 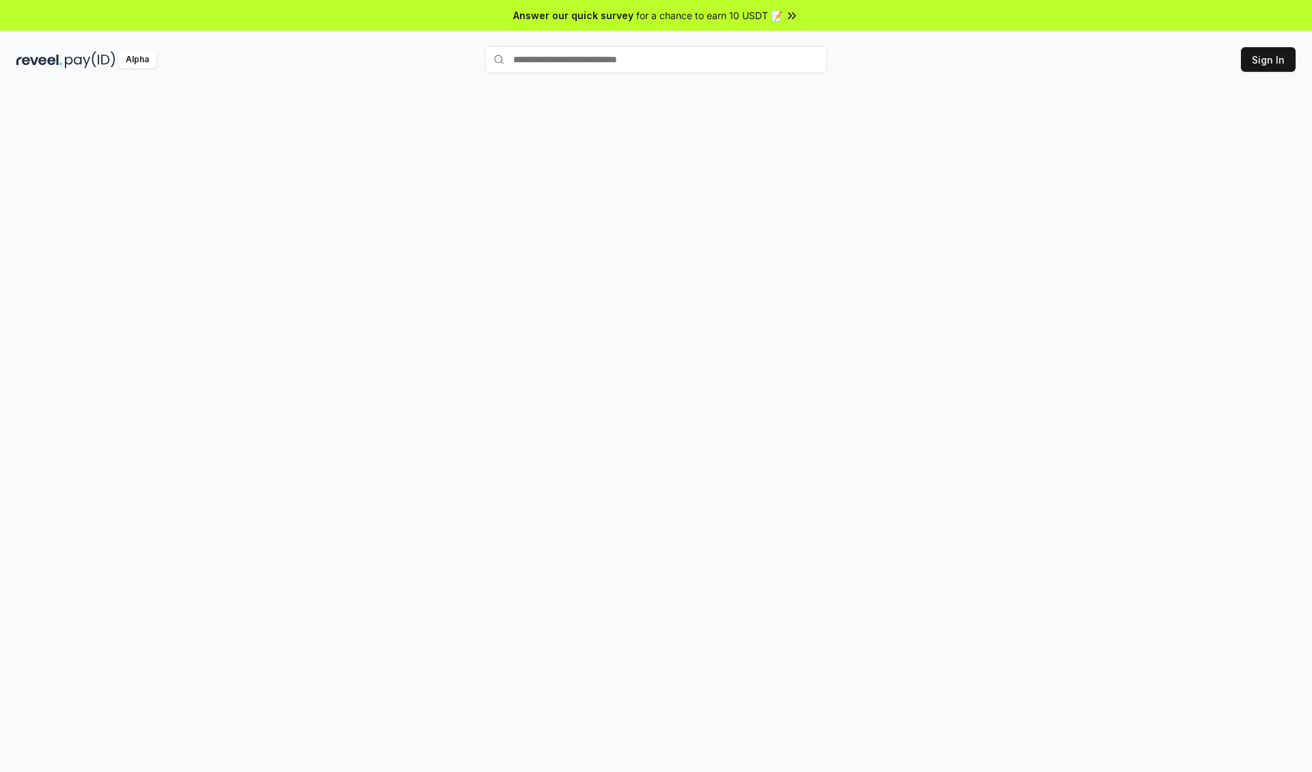 I want to click on img: reveel_dark, so click(x=39, y=59).